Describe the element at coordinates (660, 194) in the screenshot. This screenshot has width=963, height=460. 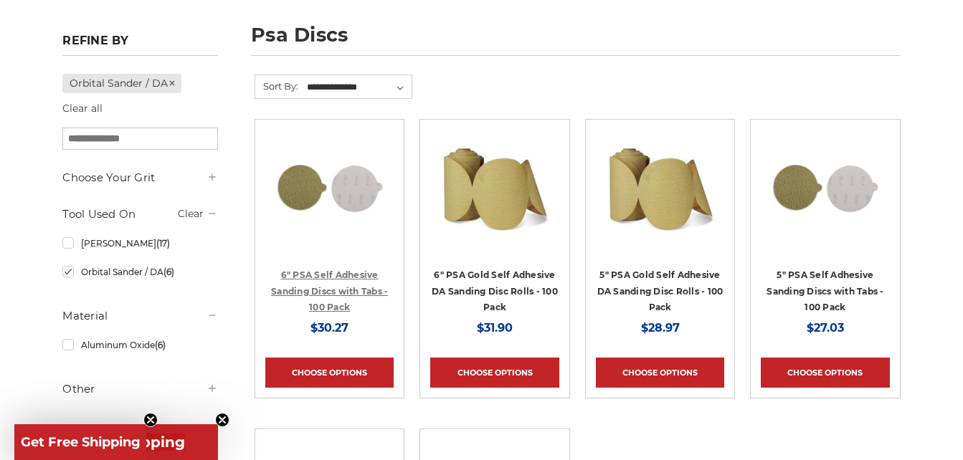
I see `a: 5" Sticky Backed Sanding Discs on a roll` at that location.